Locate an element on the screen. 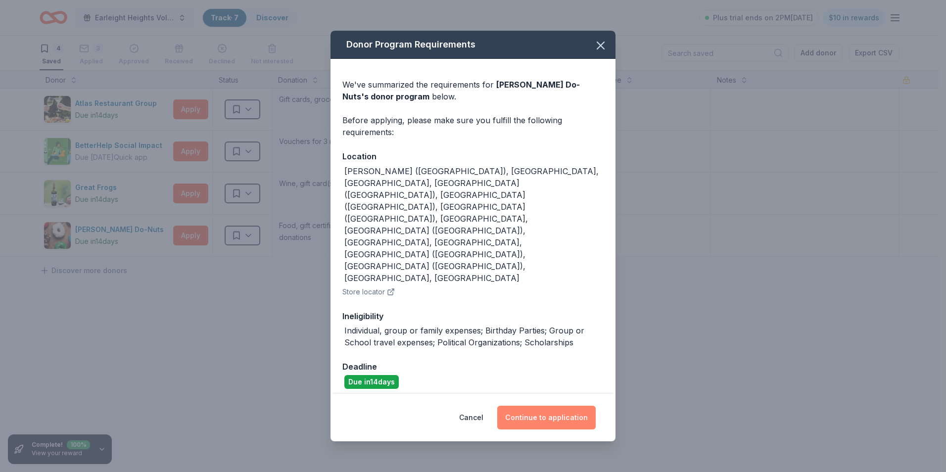  div: Donor Program Requirements is located at coordinates (473, 45).